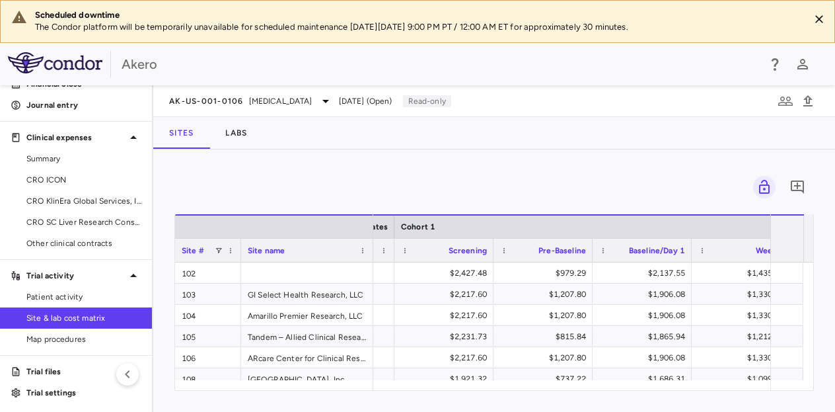 Image resolution: width=835 pixels, height=412 pixels. What do you see at coordinates (84, 243) in the screenshot?
I see `span: Other clinical contracts` at bounding box center [84, 243].